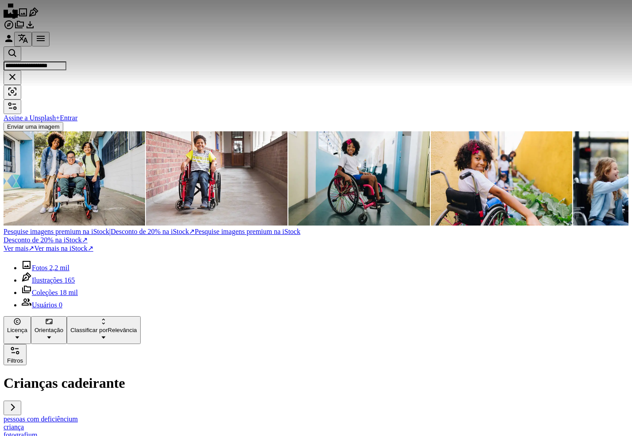  I want to click on a: Usuários 0, so click(42, 305).